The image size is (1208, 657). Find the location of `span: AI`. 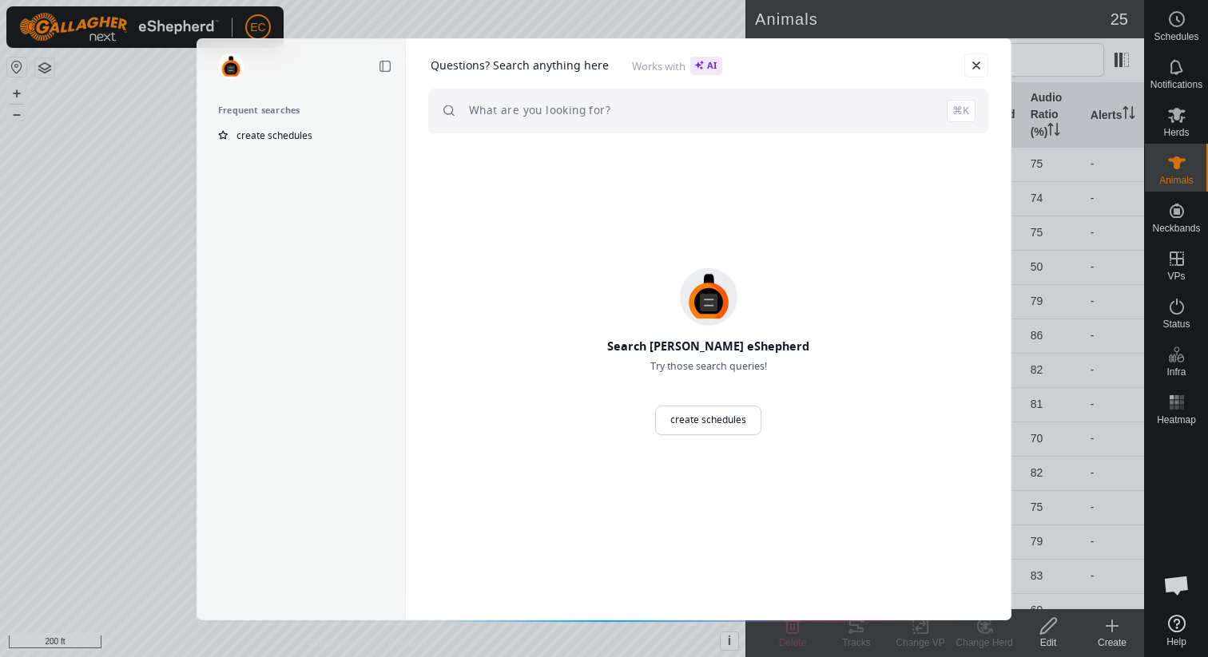

span: AI is located at coordinates (706, 65).